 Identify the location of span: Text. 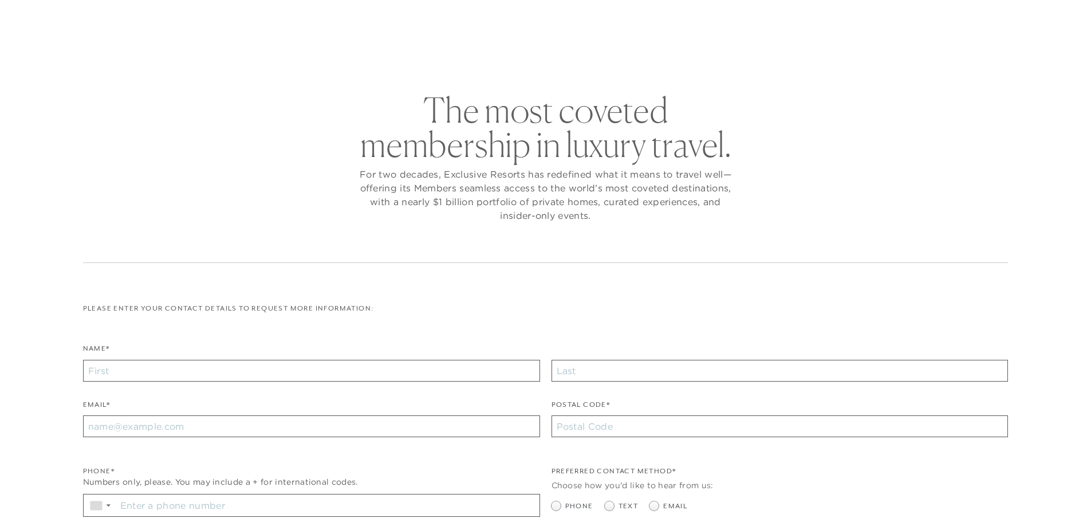
(628, 506).